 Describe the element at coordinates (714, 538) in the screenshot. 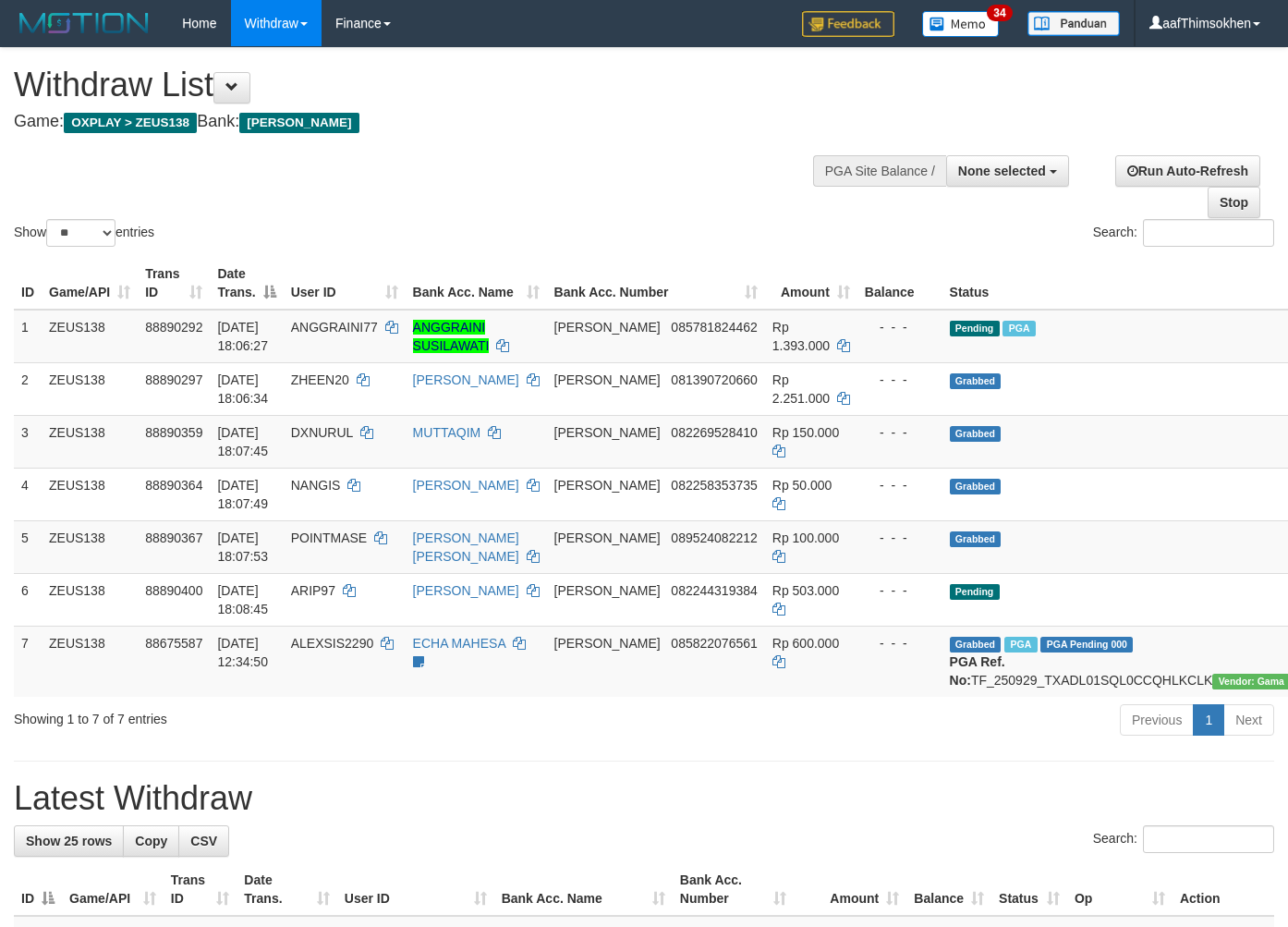

I see `span: Copy 089524082212 to clipboard` at that location.